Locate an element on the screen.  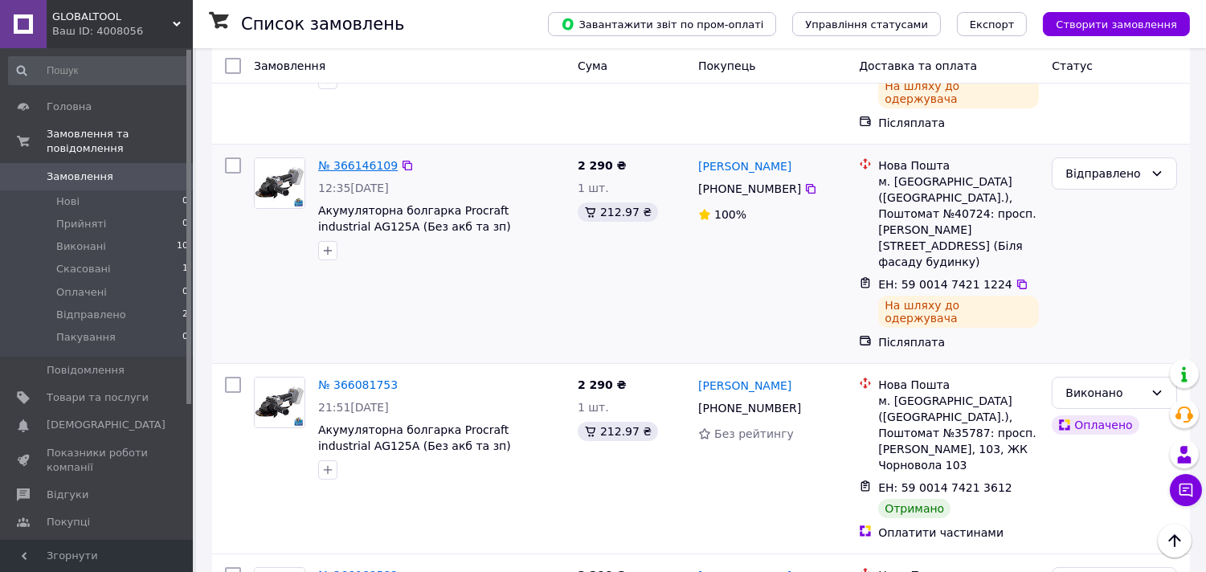
span: Виконані is located at coordinates (81, 247).